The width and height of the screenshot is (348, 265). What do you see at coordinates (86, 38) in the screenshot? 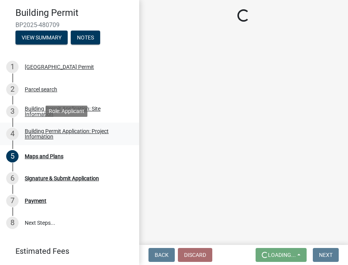
I see `button: Notes` at bounding box center [86, 38].